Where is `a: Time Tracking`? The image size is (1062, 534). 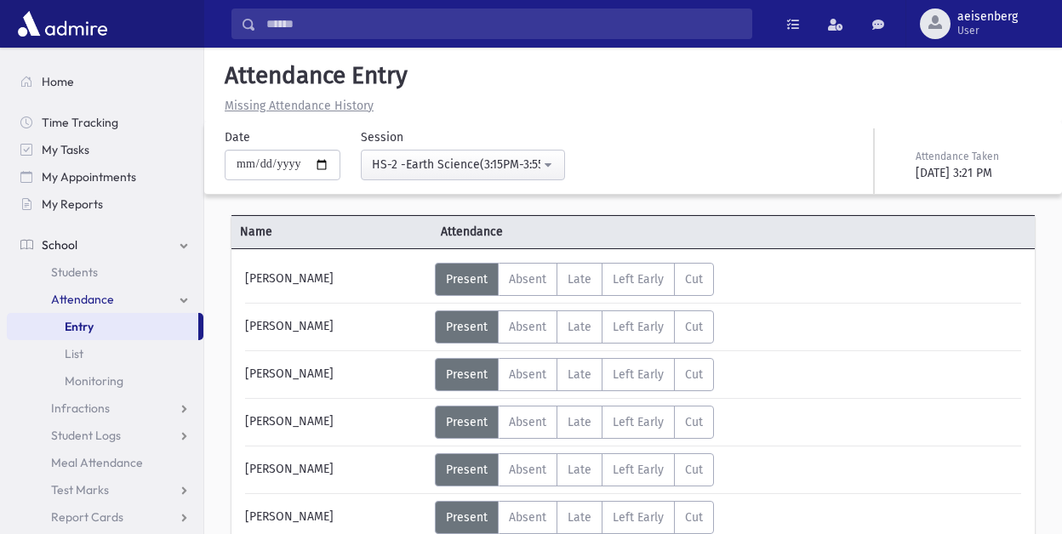 a: Time Tracking is located at coordinates (105, 123).